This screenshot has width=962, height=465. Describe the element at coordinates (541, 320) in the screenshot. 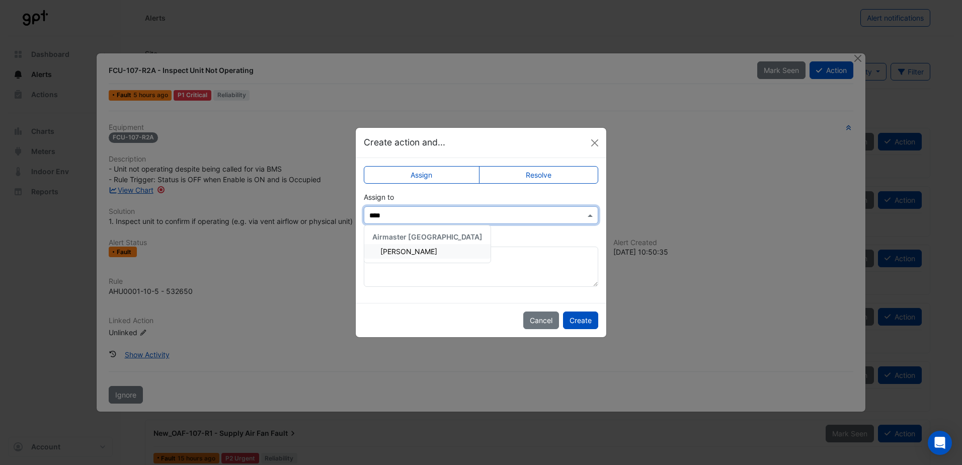

I see `button: Cancel` at that location.